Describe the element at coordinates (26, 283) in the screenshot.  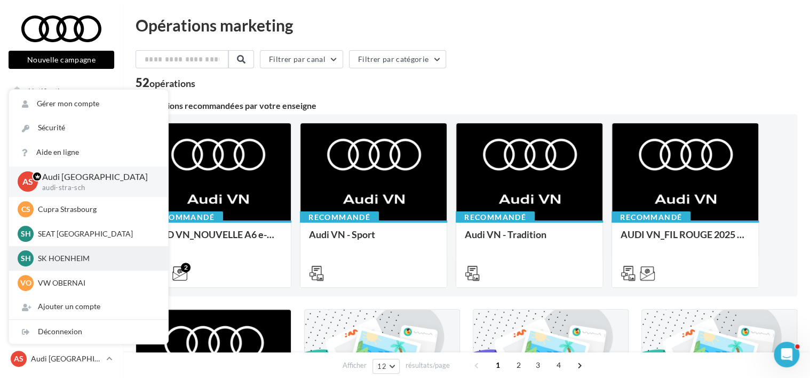
I see `span: VO` at that location.